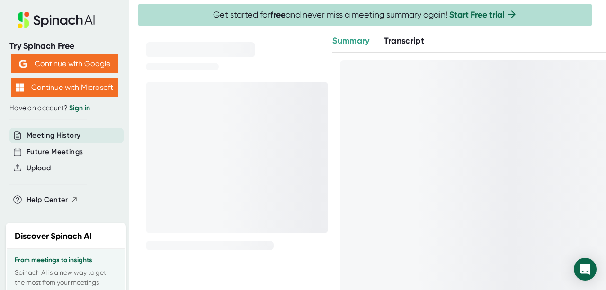  Describe the element at coordinates (64, 46) in the screenshot. I see `div: Try Spinach Free` at that location.